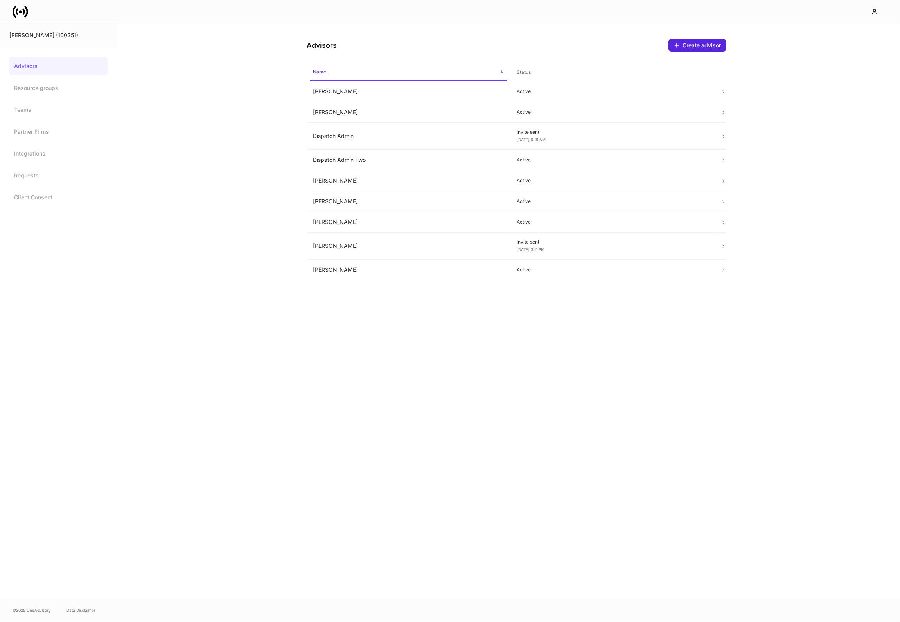 The width and height of the screenshot is (900, 622). Describe the element at coordinates (58, 154) in the screenshot. I see `a: Integrations` at that location.